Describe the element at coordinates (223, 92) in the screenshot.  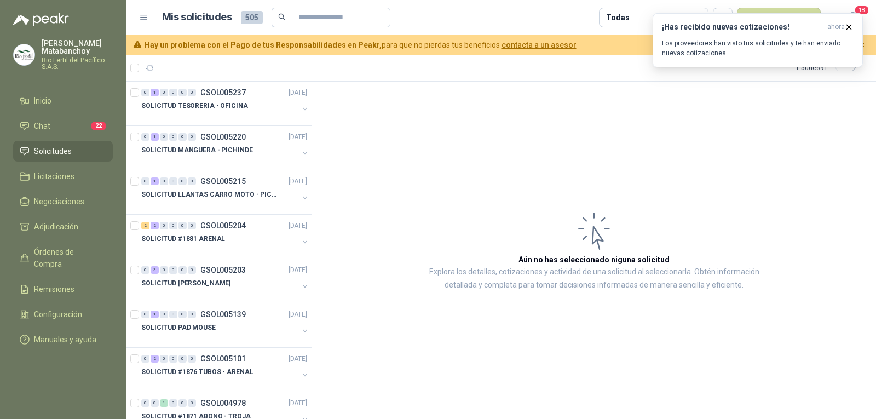
I see `p: GSOL005237` at that location.